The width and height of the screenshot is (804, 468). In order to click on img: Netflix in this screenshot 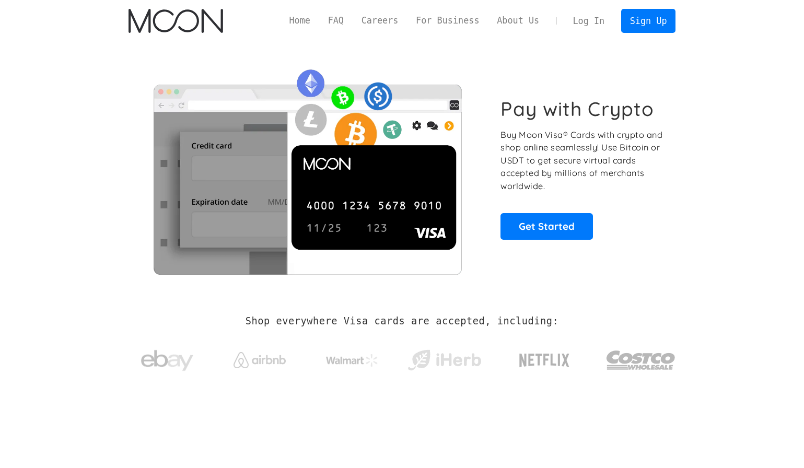, I will do `click(544, 360)`.